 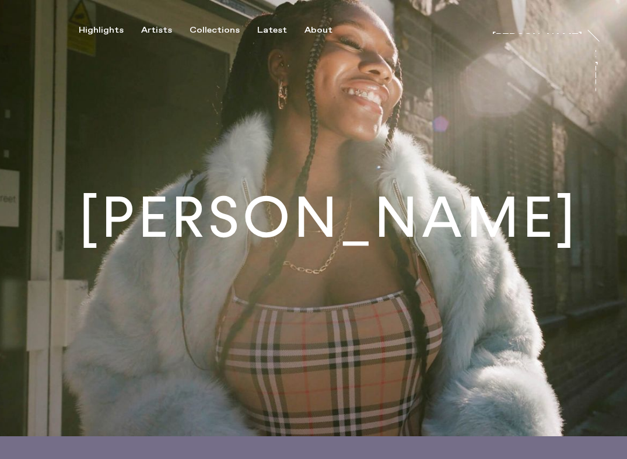 I want to click on button: Highlights, so click(x=110, y=30).